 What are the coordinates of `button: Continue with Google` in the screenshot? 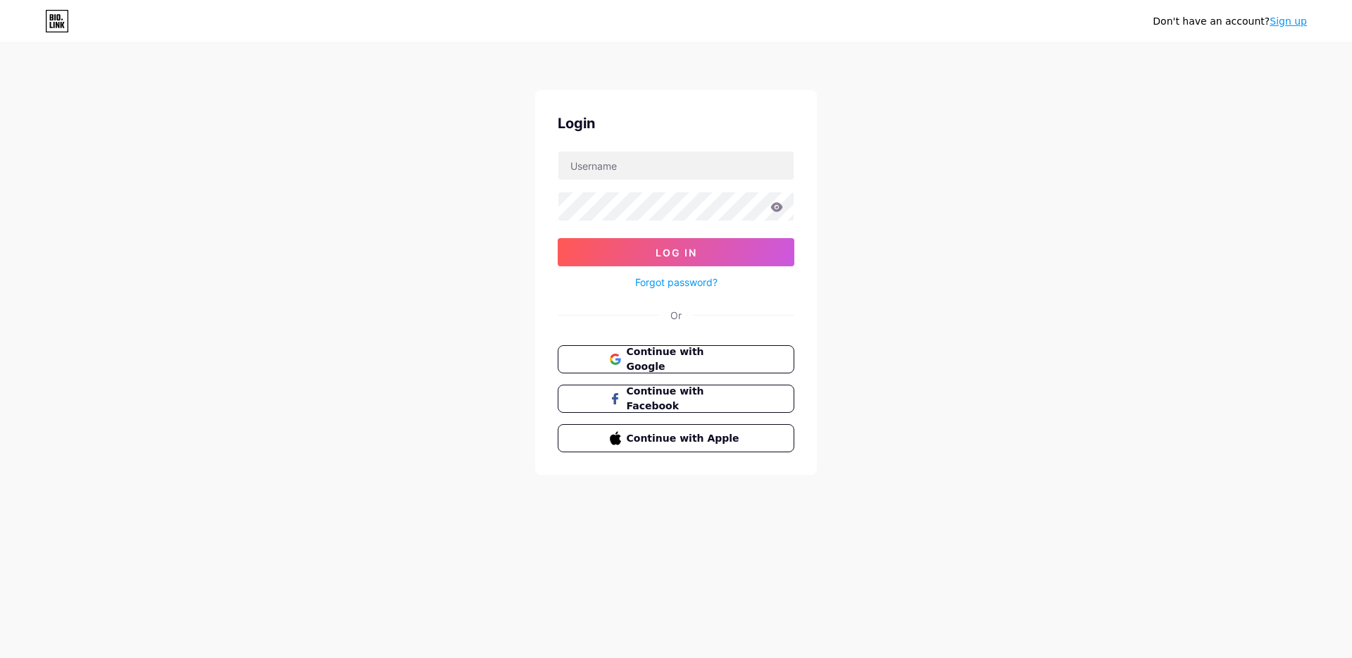 It's located at (676, 359).